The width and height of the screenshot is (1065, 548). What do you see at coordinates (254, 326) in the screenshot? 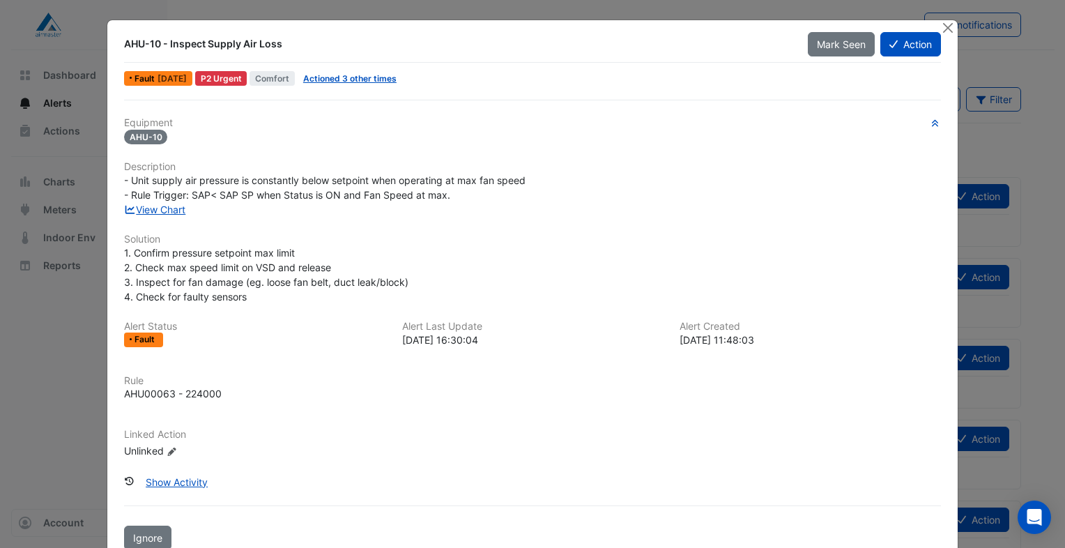
I see `h6: Alert Status` at bounding box center [254, 326].